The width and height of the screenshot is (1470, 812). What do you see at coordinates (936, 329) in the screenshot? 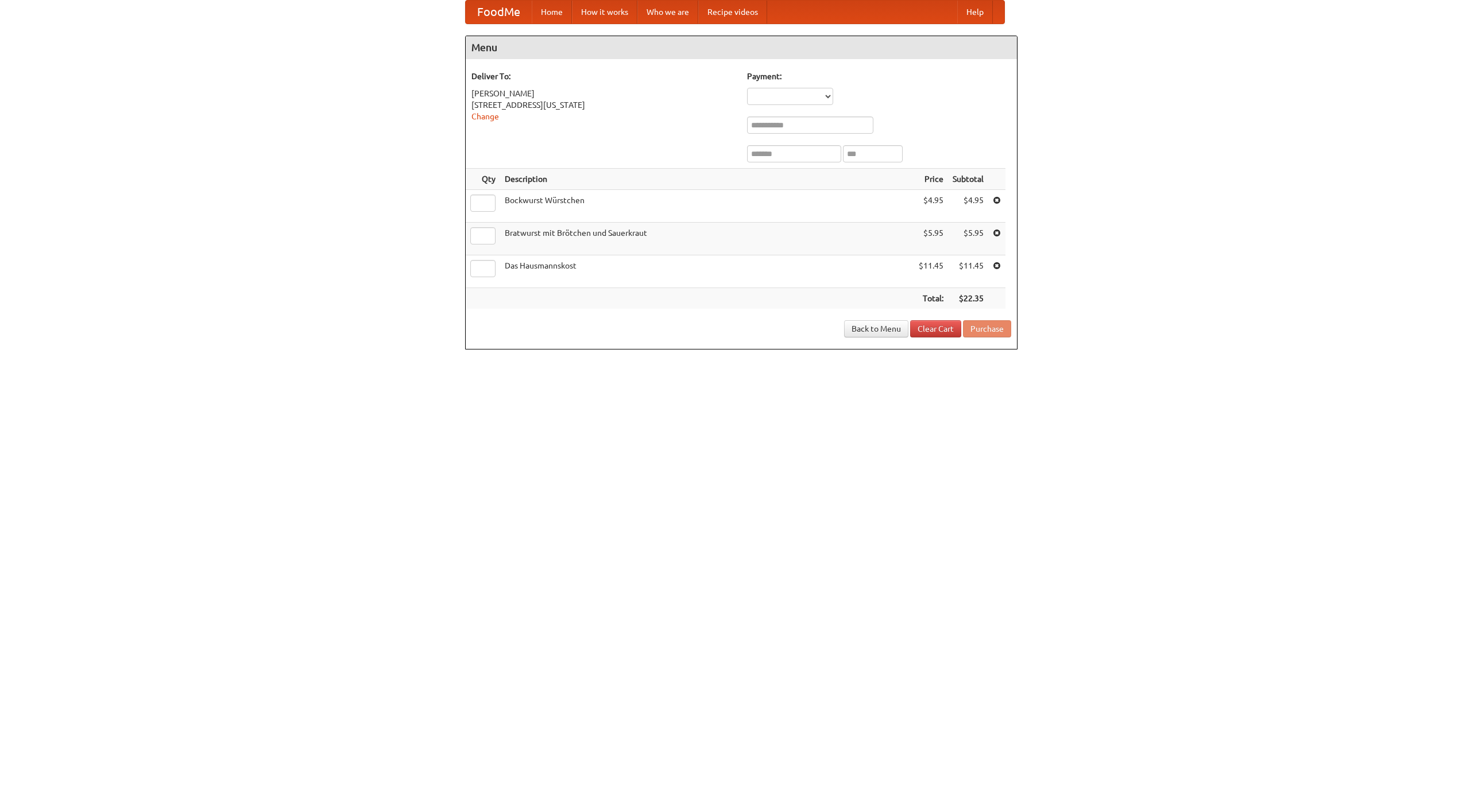
I see `a: Clear Cart` at bounding box center [936, 329].